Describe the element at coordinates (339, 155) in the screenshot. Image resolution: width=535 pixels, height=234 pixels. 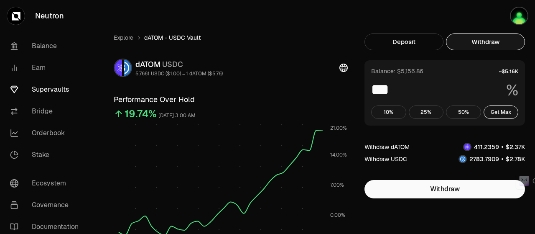
I see `tspan: 14.00%` at that location.